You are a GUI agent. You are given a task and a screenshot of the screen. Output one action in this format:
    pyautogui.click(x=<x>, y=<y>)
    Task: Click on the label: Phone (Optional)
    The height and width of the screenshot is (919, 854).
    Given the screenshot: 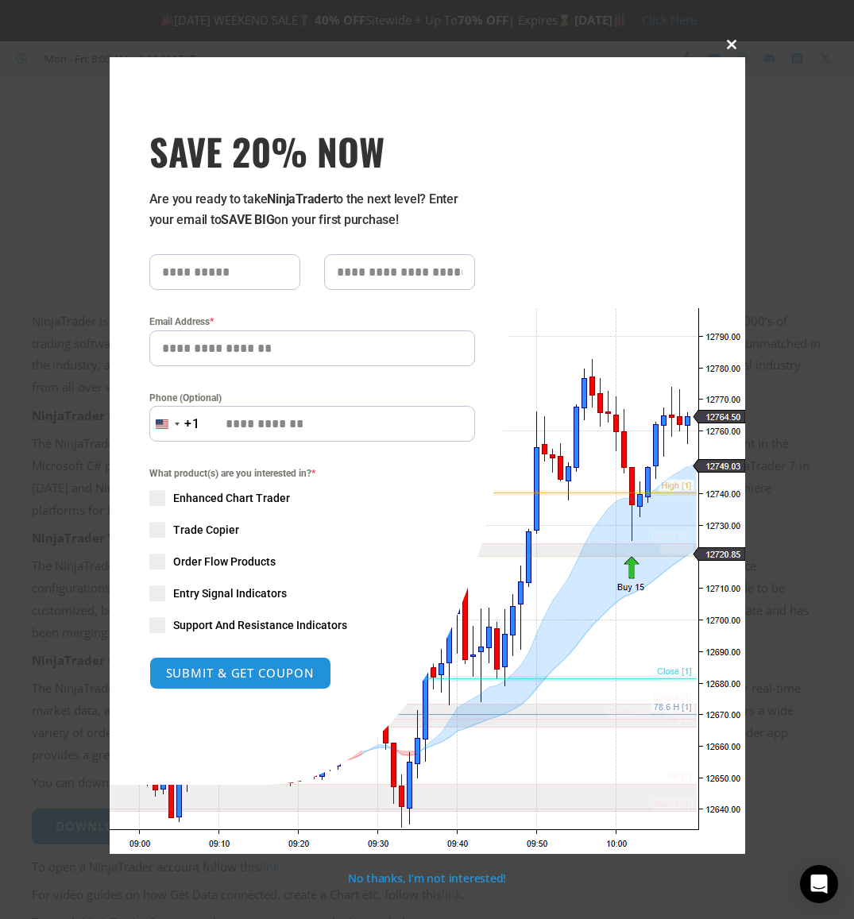 What is the action you would take?
    pyautogui.click(x=312, y=398)
    